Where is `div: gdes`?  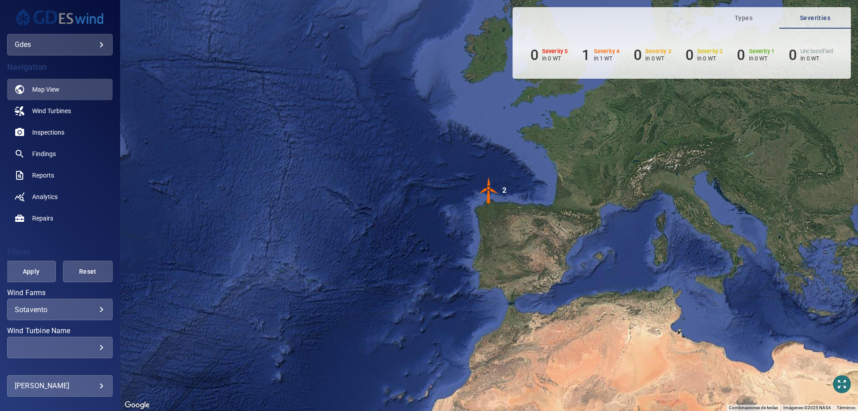 div: gdes is located at coordinates (60, 45).